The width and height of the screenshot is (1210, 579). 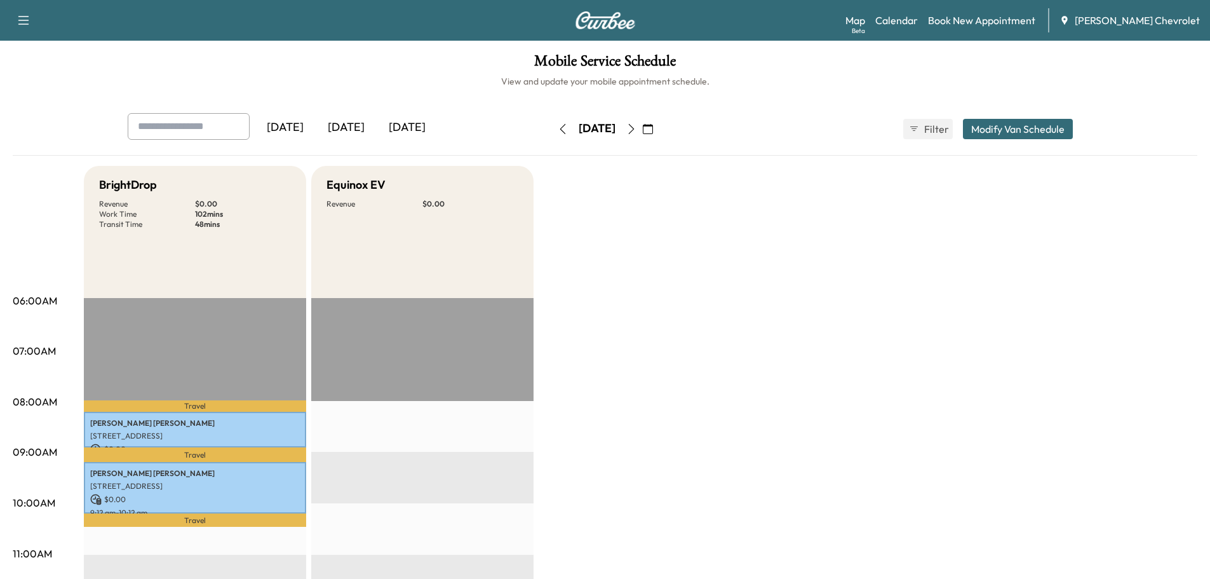 I want to click on p: 11:00AM, so click(x=32, y=553).